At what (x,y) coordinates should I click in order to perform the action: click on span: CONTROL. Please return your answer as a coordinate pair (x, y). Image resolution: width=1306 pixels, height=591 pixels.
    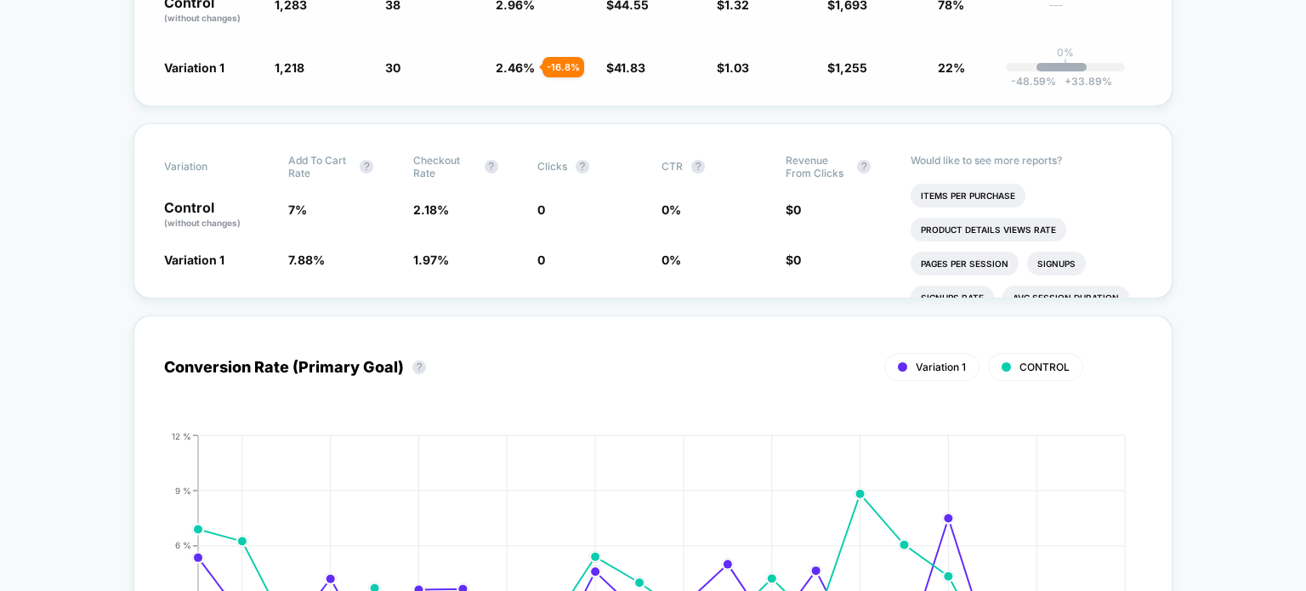
    Looking at the image, I should click on (1044, 367).